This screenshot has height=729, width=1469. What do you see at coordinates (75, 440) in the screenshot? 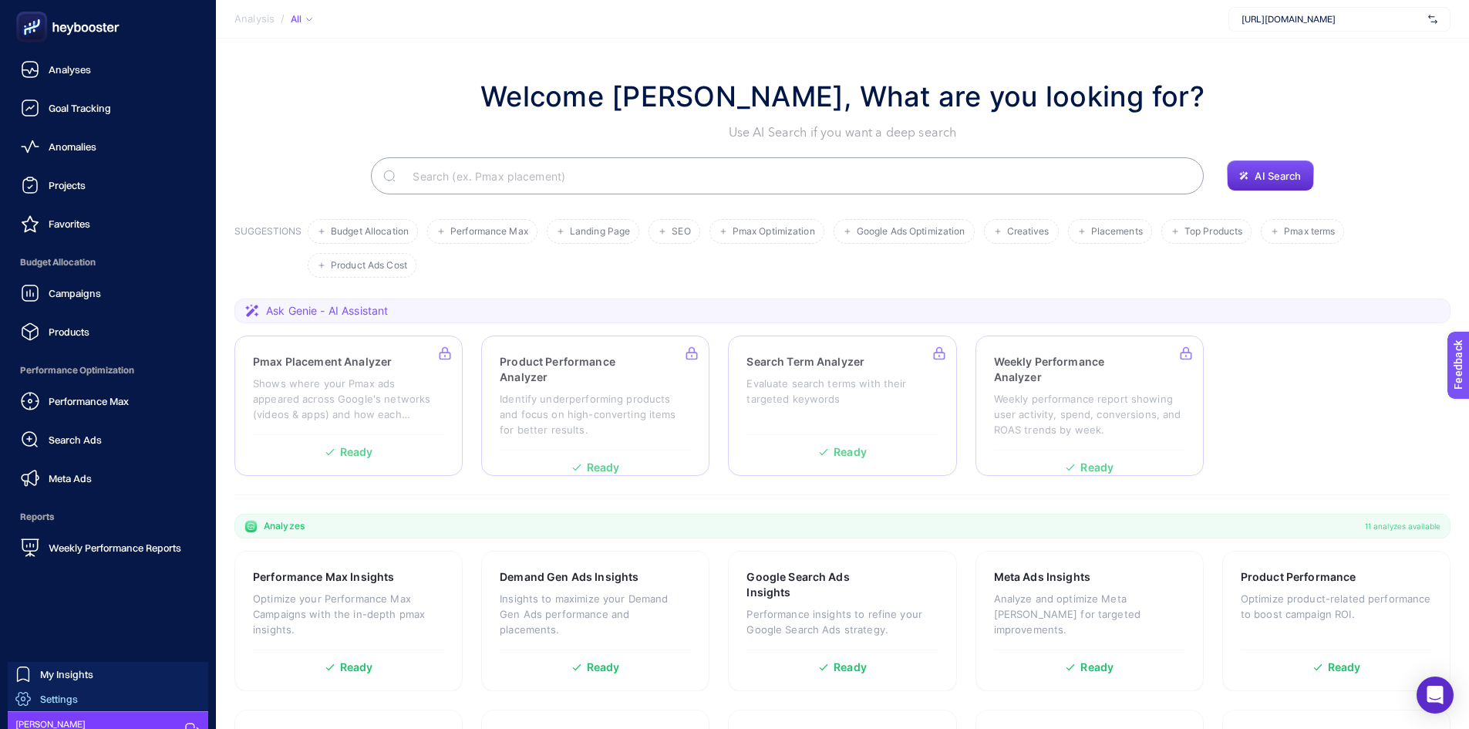
I see `span: Search Ads` at bounding box center [75, 440].